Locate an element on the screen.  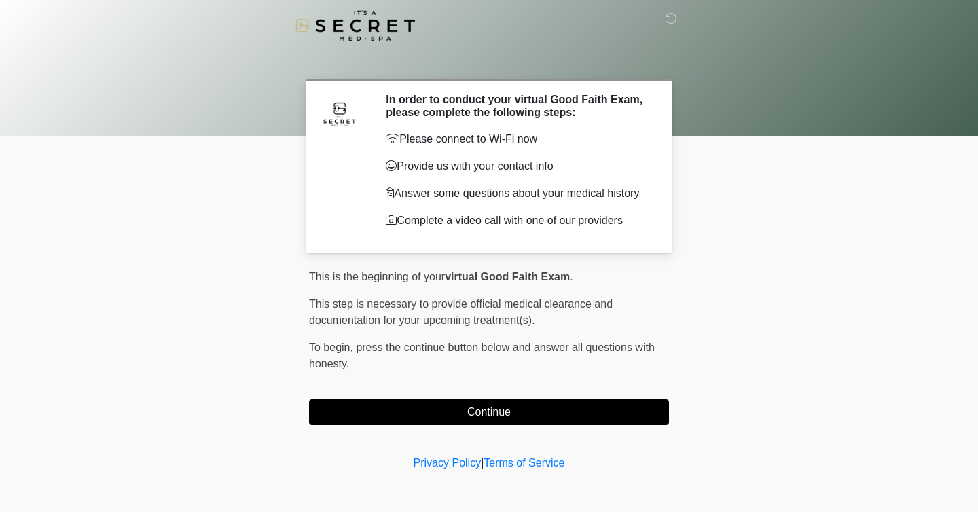
span: This is the beginning of your is located at coordinates (377, 276).